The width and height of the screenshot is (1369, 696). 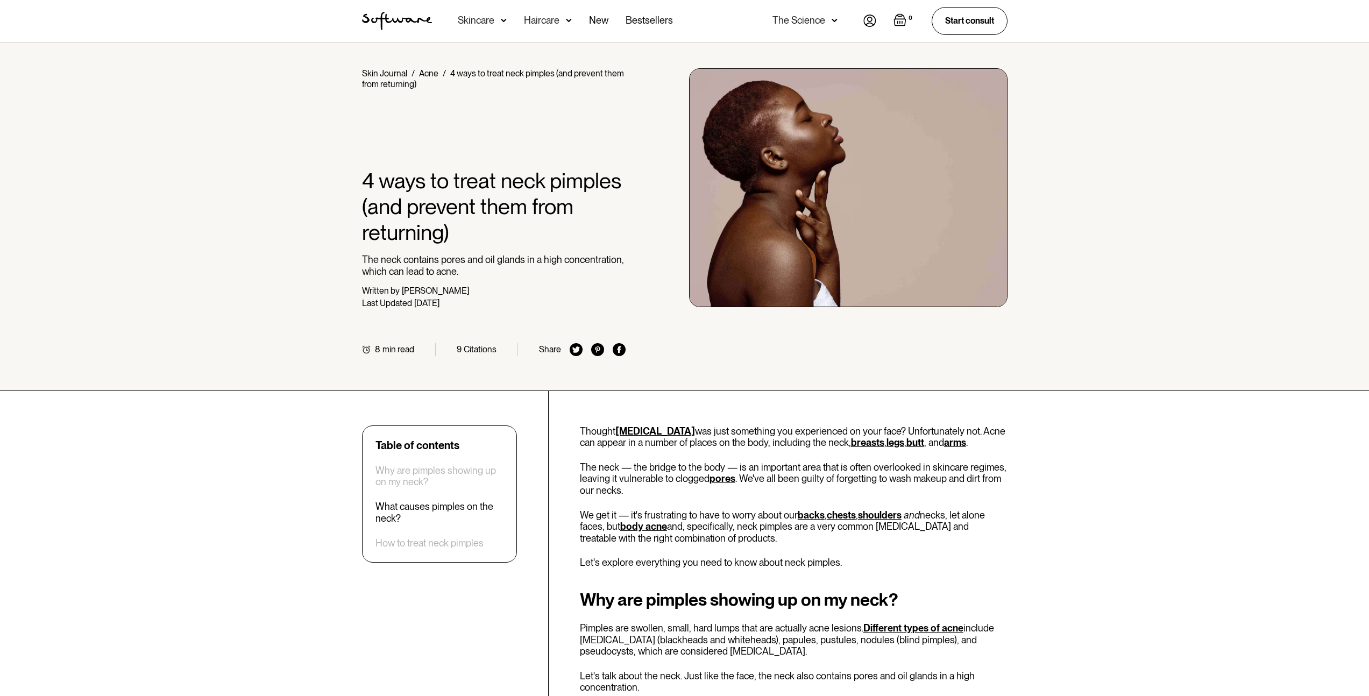 What do you see at coordinates (811, 515) in the screenshot?
I see `a: backs` at bounding box center [811, 515].